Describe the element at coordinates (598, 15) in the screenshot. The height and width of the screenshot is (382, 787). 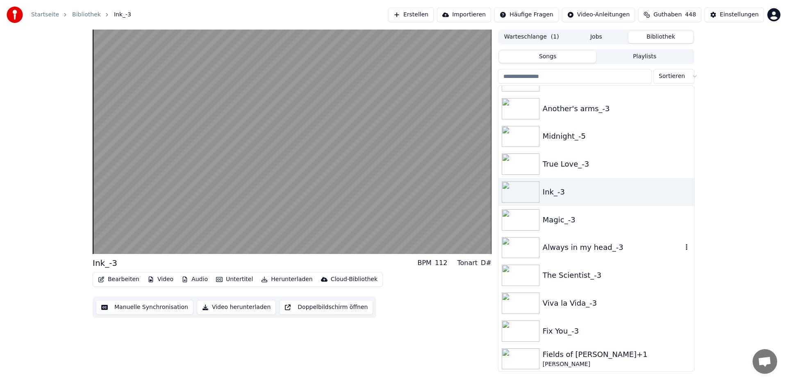
I see `button: Video-Anleitungen` at that location.